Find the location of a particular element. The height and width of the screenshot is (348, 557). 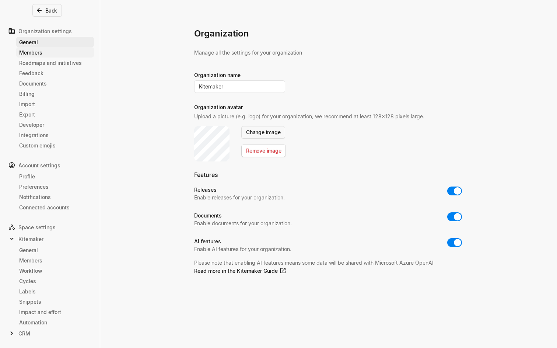

p: Enable AI features for your organization. is located at coordinates (317, 249).